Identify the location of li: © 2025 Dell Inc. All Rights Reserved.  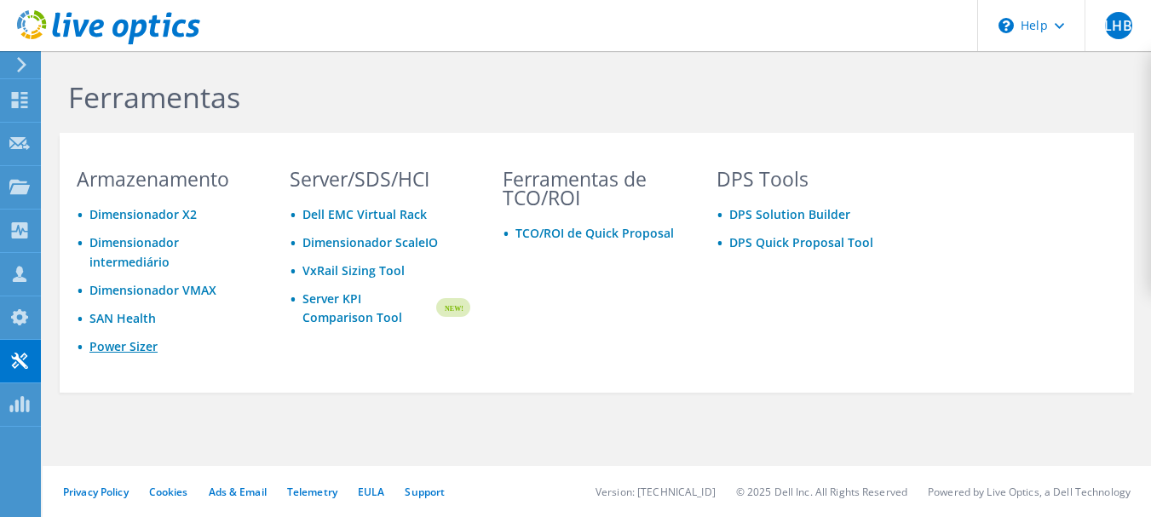
(821, 491).